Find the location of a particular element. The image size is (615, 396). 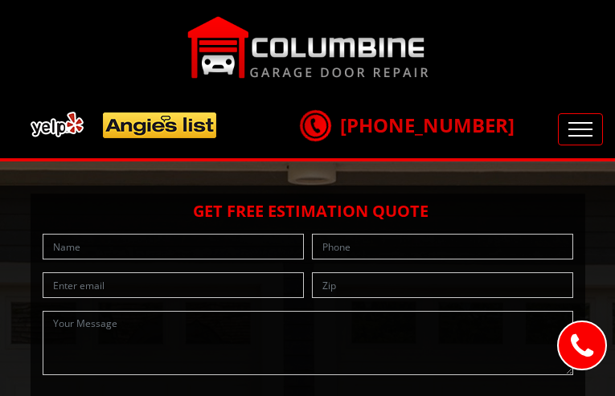

input: Enter email is located at coordinates (173, 285).